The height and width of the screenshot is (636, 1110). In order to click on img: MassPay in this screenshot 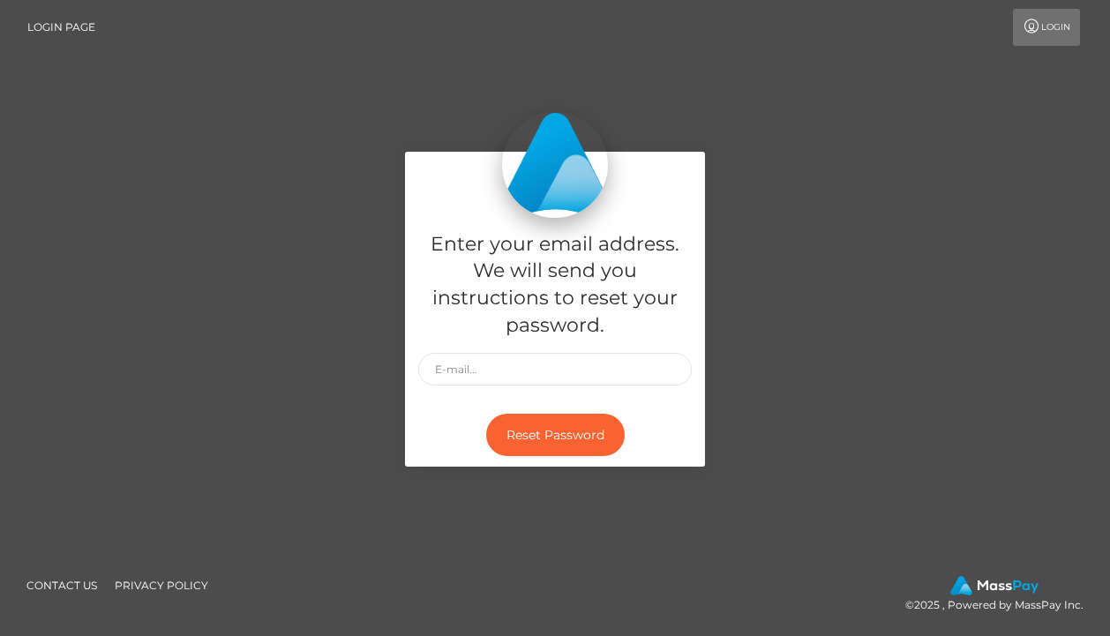, I will do `click(994, 586)`.